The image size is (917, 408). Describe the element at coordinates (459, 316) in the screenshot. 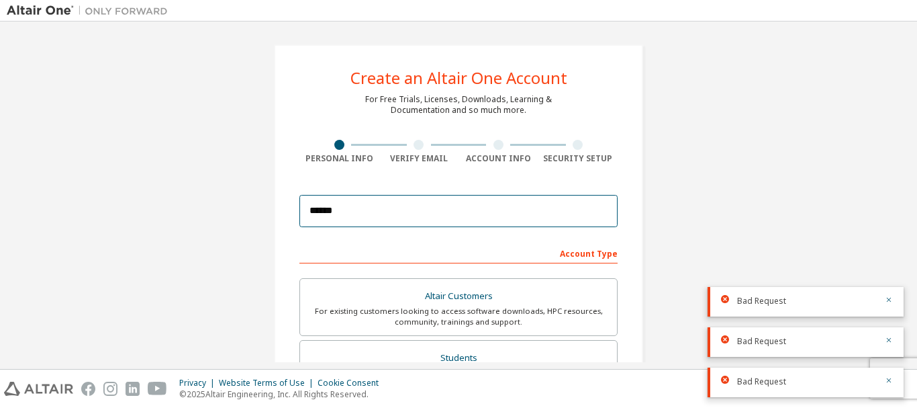

I see `div: For existing customers looking to access software downloads, HPC resources, community, trainings ...` at that location.